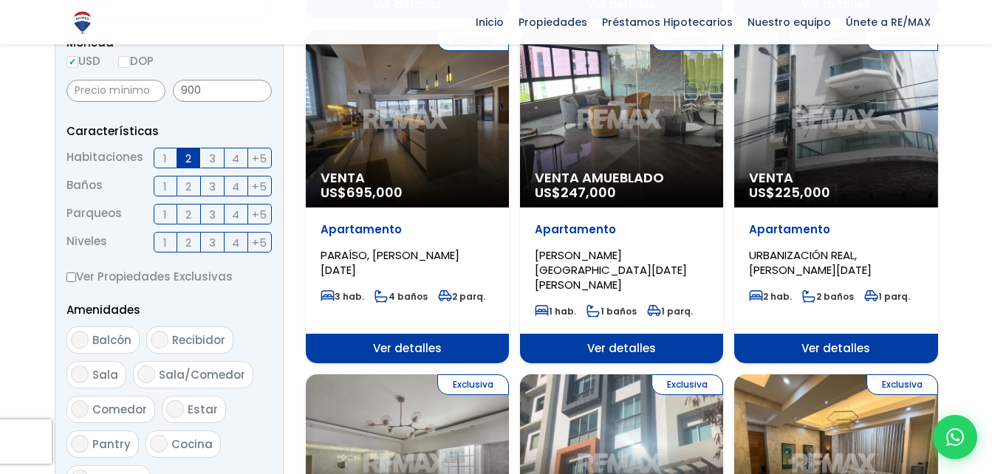 This screenshot has height=474, width=992. I want to click on span: Baños, so click(84, 186).